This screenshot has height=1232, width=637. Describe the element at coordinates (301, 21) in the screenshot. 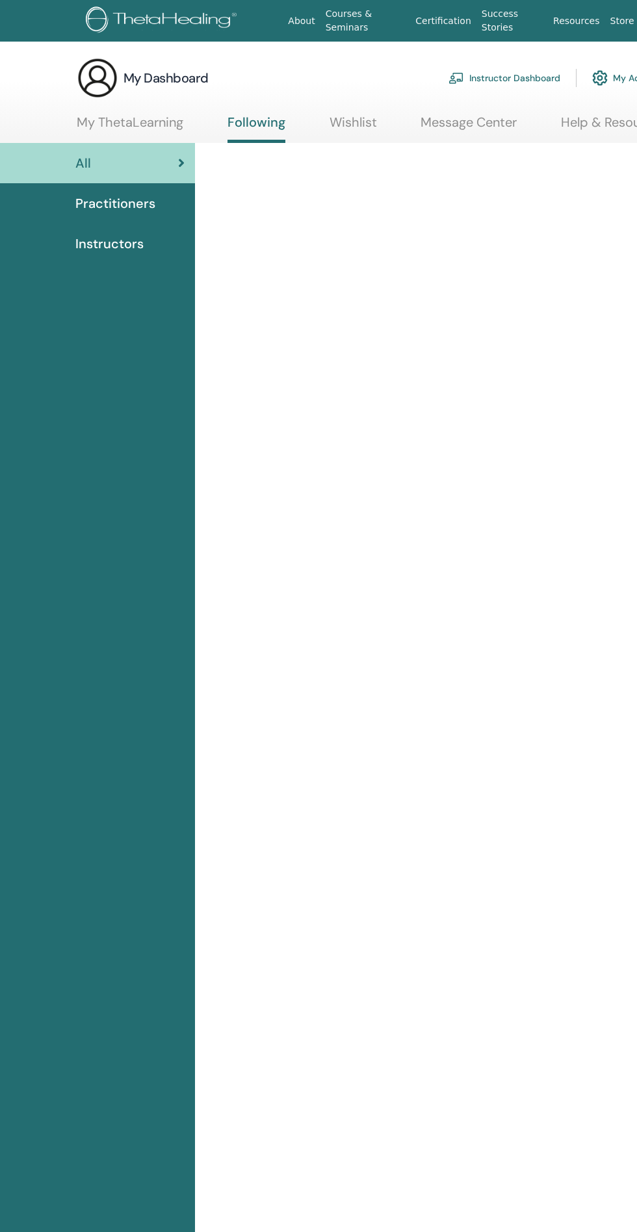

I see `a: About` at that location.